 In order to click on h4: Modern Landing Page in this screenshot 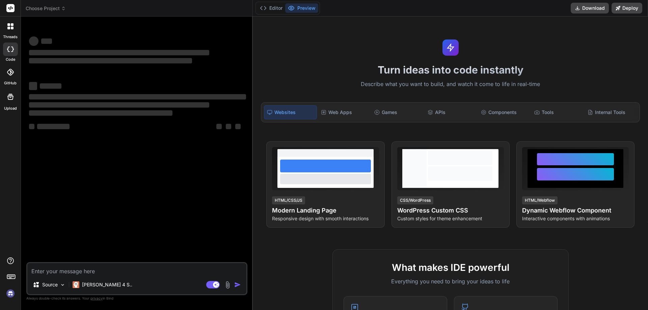, I will do `click(325, 210)`.